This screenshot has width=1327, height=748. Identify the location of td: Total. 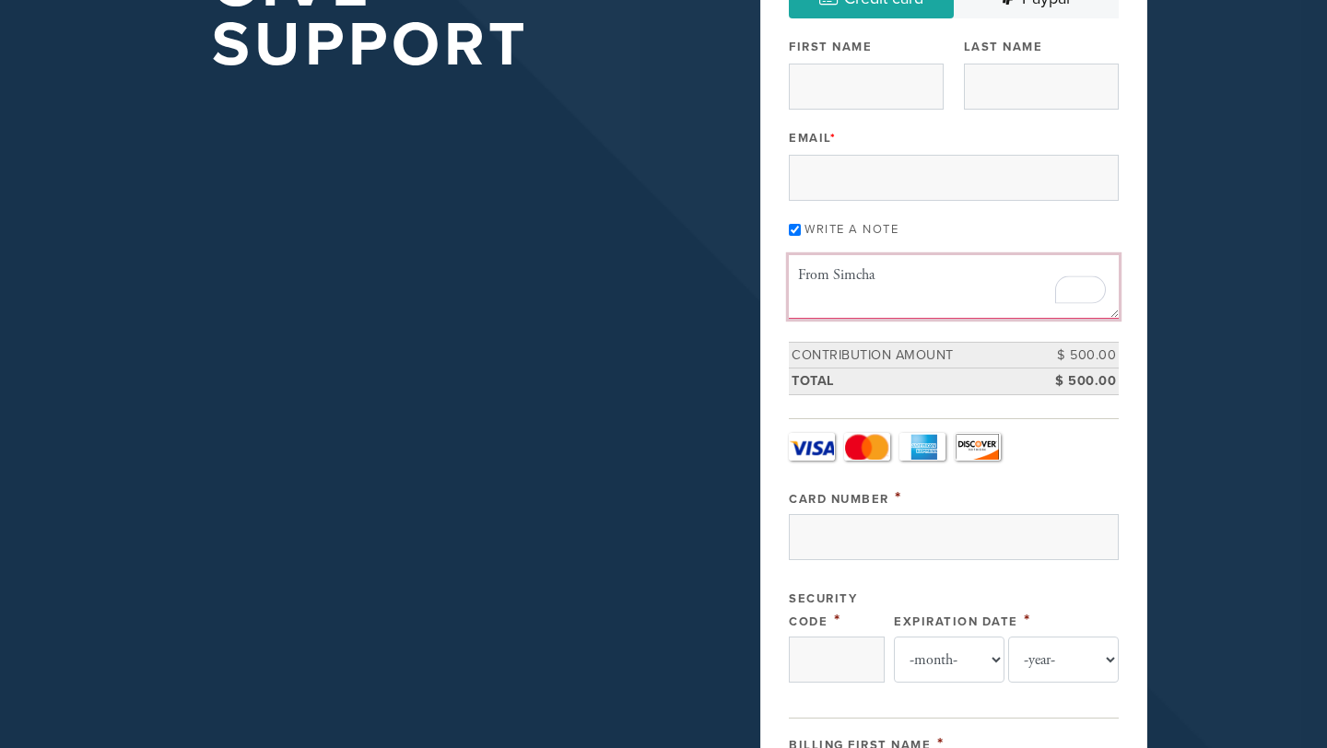
(912, 381).